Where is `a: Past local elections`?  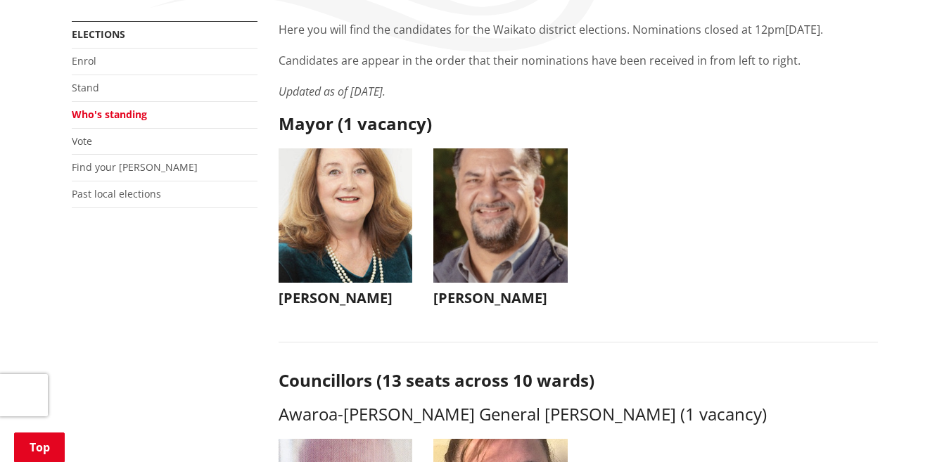 a: Past local elections is located at coordinates (116, 193).